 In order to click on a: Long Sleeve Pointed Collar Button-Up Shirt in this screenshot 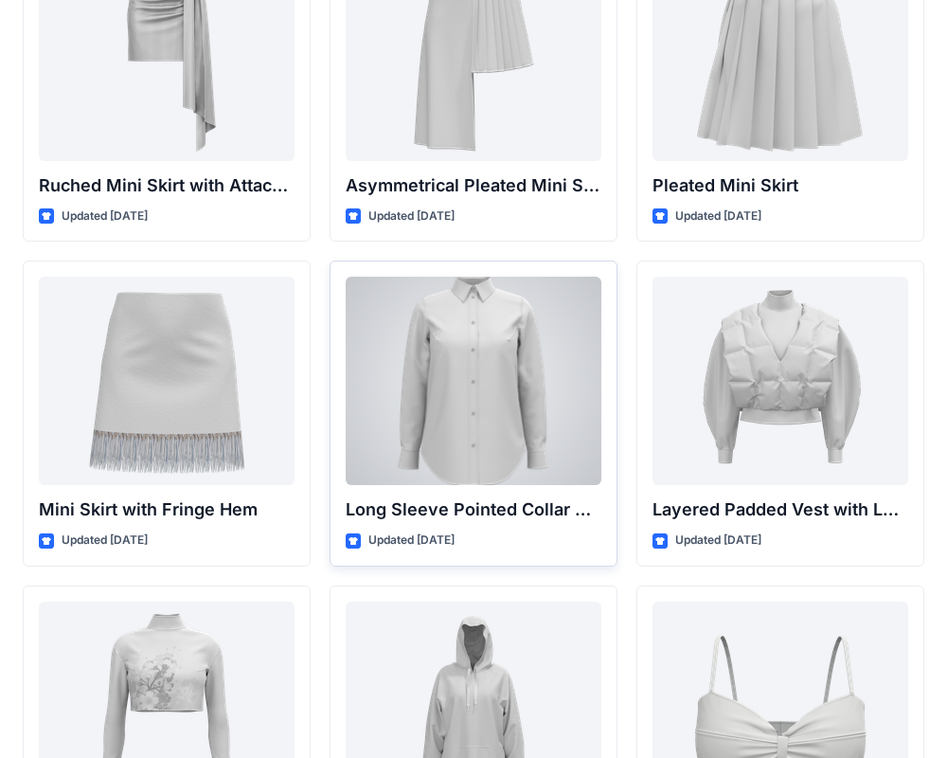, I will do `click(474, 381)`.